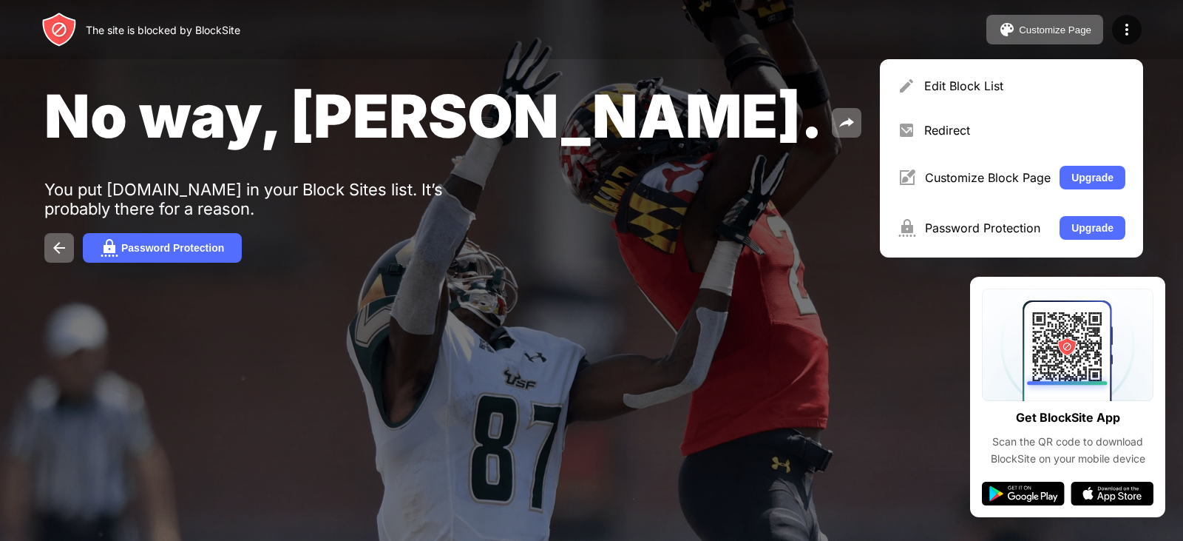  Describe the element at coordinates (1055, 30) in the screenshot. I see `div: Customize Page` at that location.